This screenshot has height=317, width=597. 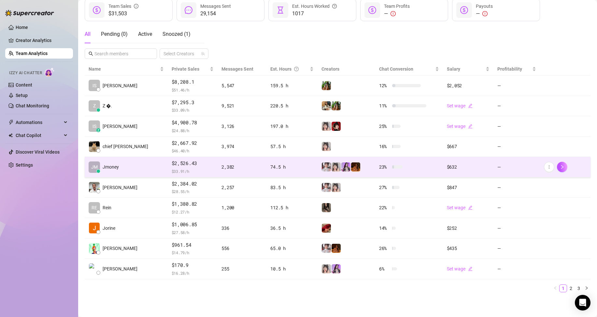 What do you see at coordinates (188, 10) in the screenshot?
I see `span: message` at bounding box center [188, 10].